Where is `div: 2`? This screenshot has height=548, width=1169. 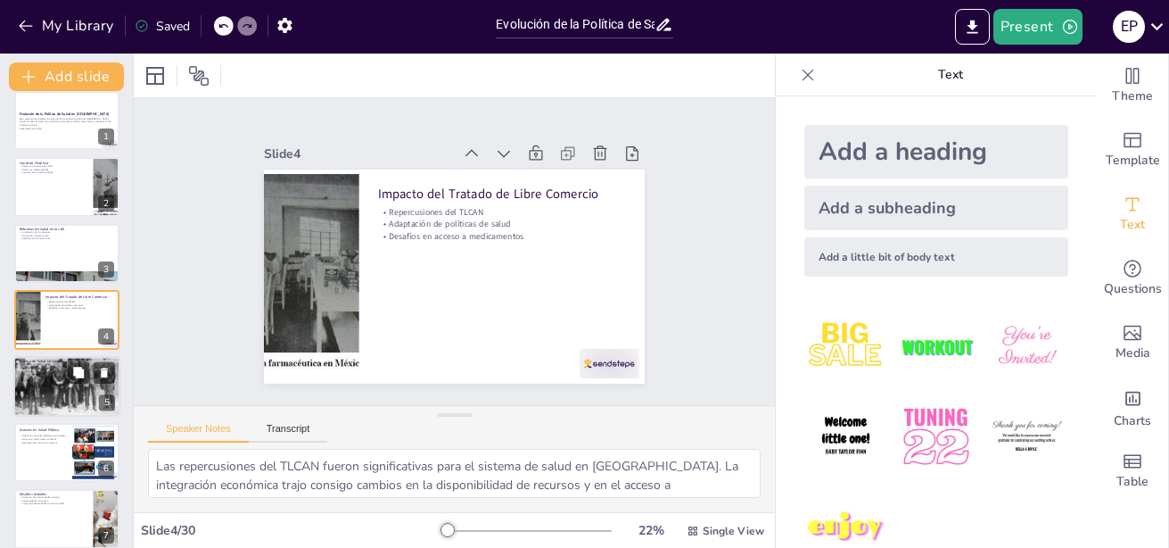 div: 2 is located at coordinates (106, 203).